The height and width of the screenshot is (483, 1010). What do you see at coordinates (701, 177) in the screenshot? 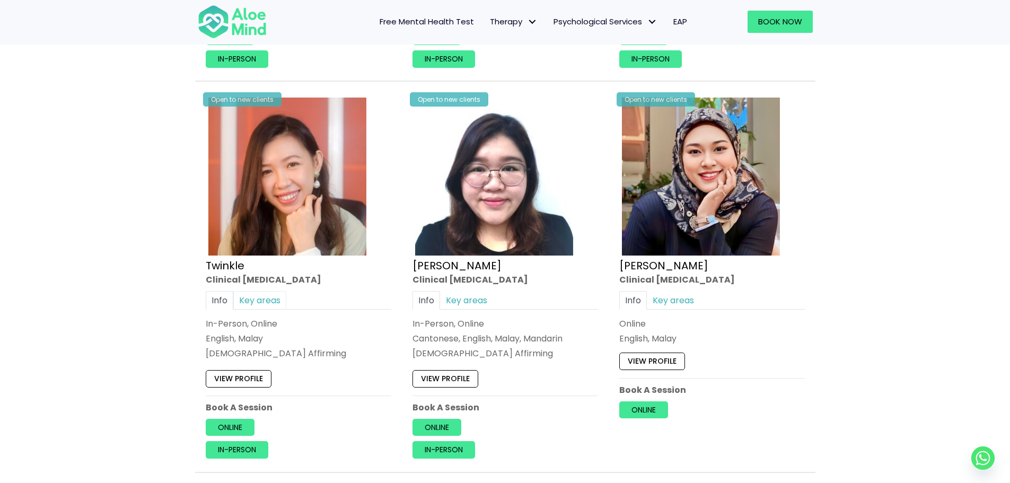
I see `img: Yasmin Clinical Psychologist` at bounding box center [701, 177].